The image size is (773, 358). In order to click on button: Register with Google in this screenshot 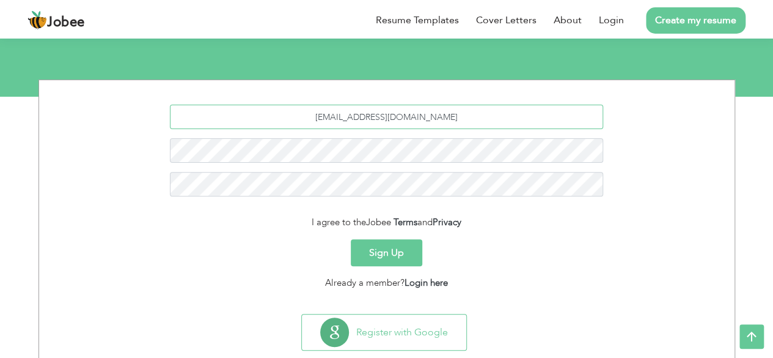, I will do `click(384, 332)`.